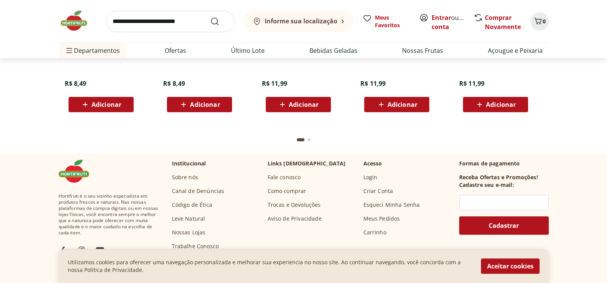 The image size is (607, 283). I want to click on button: Informe sua localização, so click(299, 21).